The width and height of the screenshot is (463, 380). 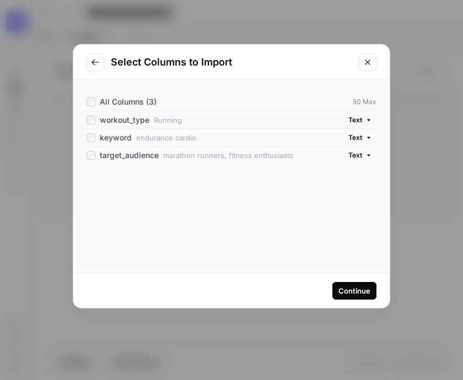 What do you see at coordinates (232, 62) in the screenshot?
I see `h2: Select Columns to Import` at bounding box center [232, 62].